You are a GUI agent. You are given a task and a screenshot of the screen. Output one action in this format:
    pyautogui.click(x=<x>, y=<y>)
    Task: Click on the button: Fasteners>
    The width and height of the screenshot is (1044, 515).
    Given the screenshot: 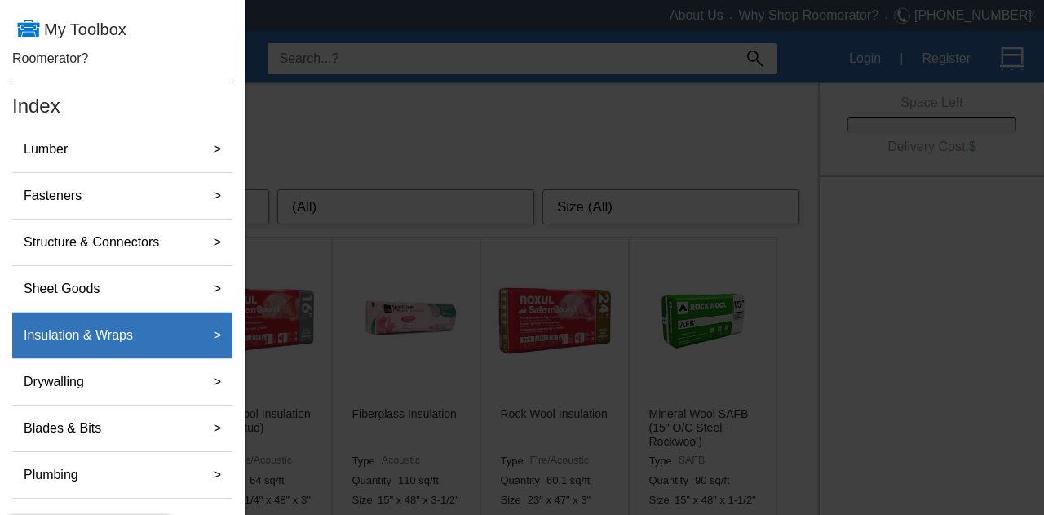 What is the action you would take?
    pyautogui.click(x=122, y=196)
    